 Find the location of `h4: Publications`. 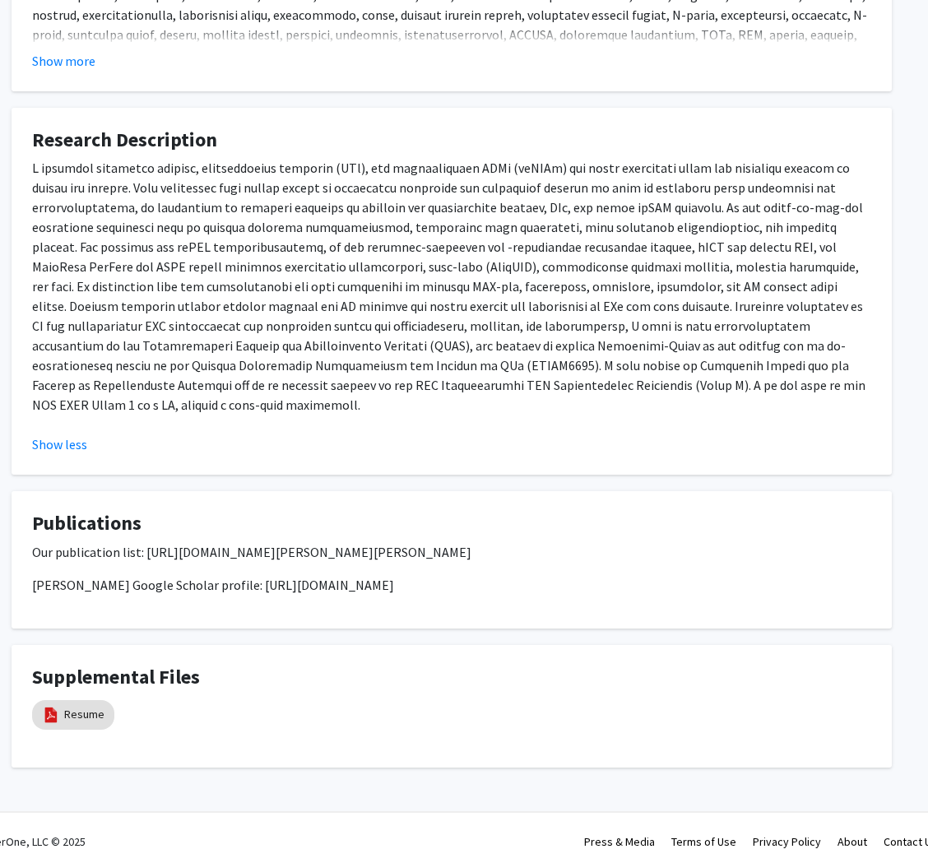

h4: Publications is located at coordinates (451, 523).